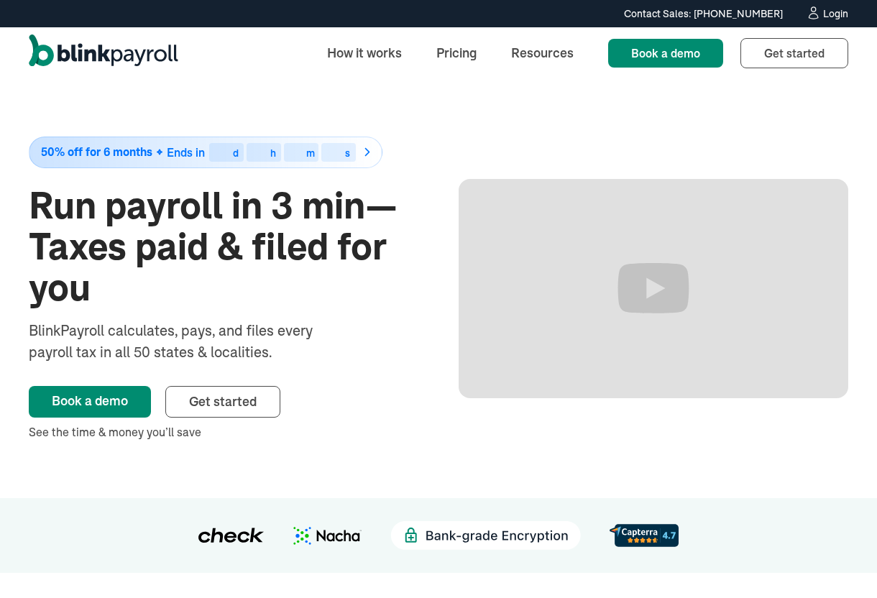  Describe the element at coordinates (310, 153) in the screenshot. I see `div: m` at that location.